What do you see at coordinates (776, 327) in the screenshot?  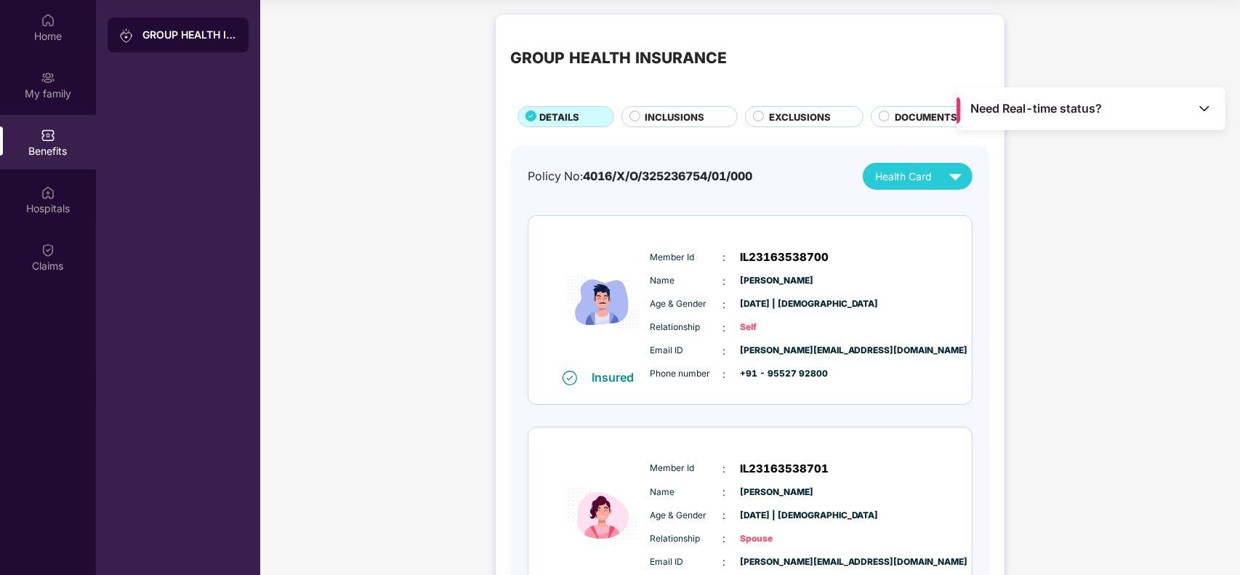 I see `span: Self` at bounding box center [776, 327].